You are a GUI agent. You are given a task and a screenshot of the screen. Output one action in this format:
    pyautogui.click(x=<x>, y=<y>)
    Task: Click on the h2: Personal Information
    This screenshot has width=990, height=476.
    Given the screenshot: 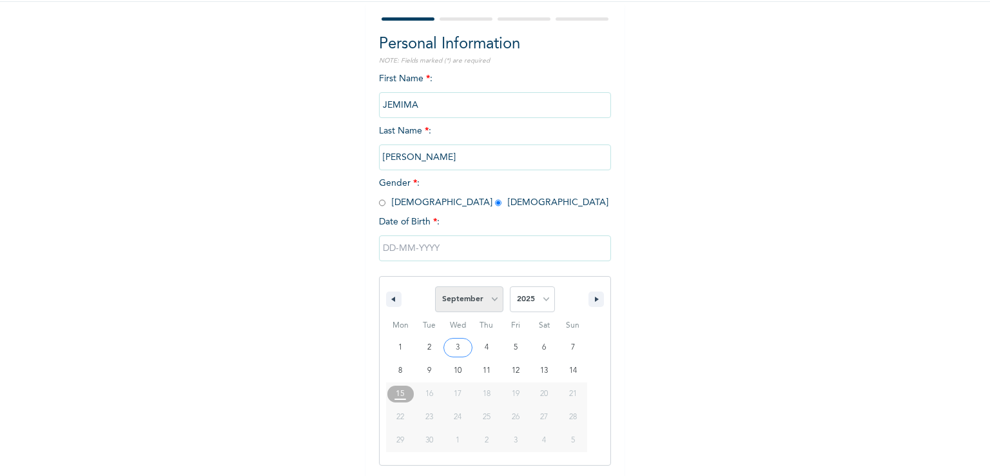 What is the action you would take?
    pyautogui.click(x=495, y=44)
    